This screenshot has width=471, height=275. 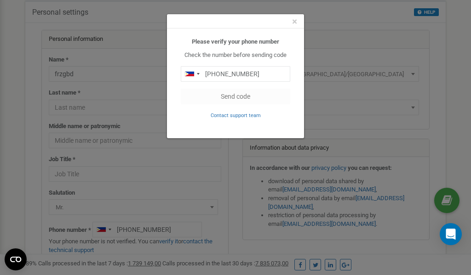 I want to click on small: Contact support team, so click(x=235, y=115).